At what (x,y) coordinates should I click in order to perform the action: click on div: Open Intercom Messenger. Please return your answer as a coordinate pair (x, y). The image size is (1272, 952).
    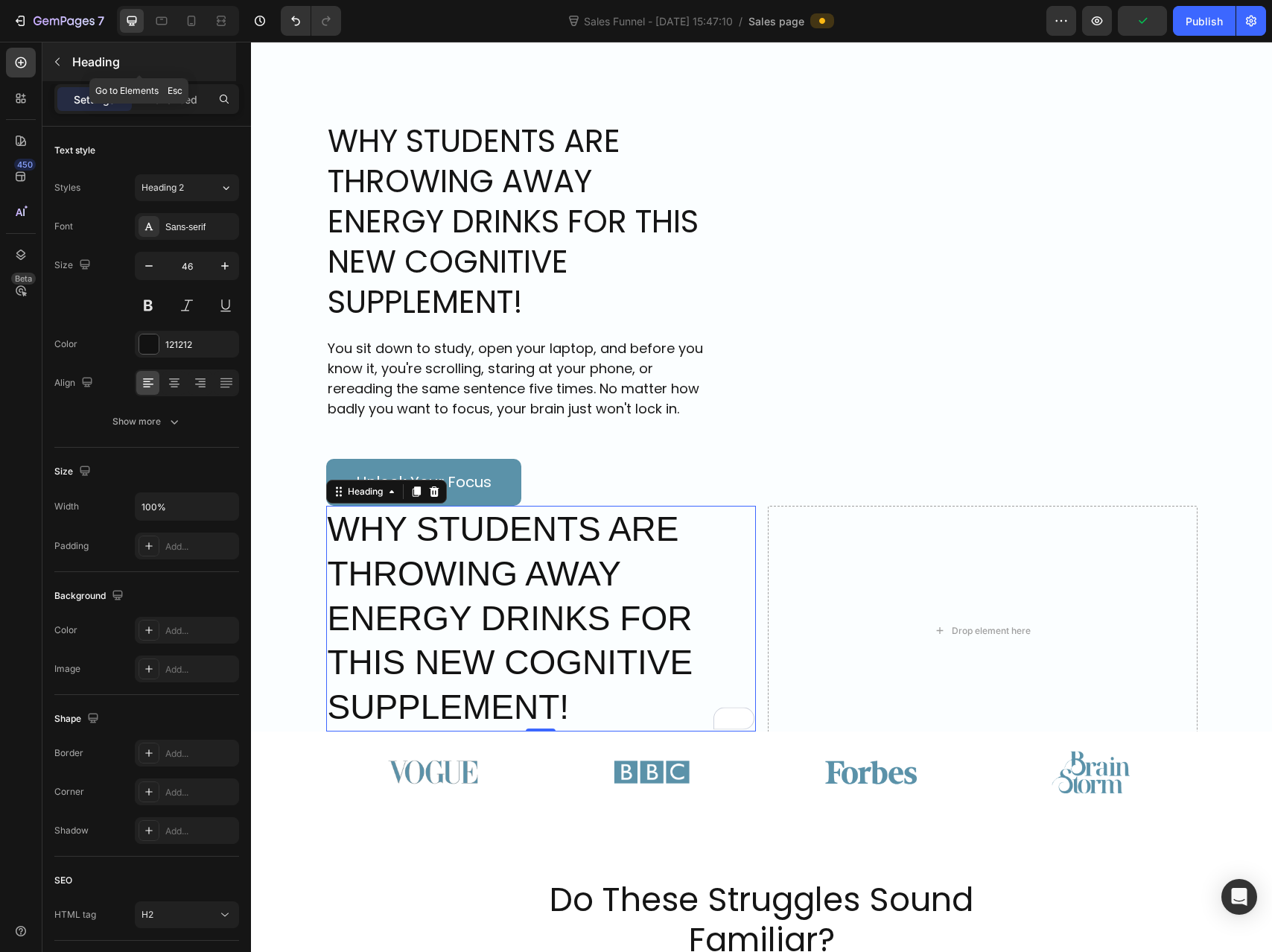
    Looking at the image, I should click on (1239, 897).